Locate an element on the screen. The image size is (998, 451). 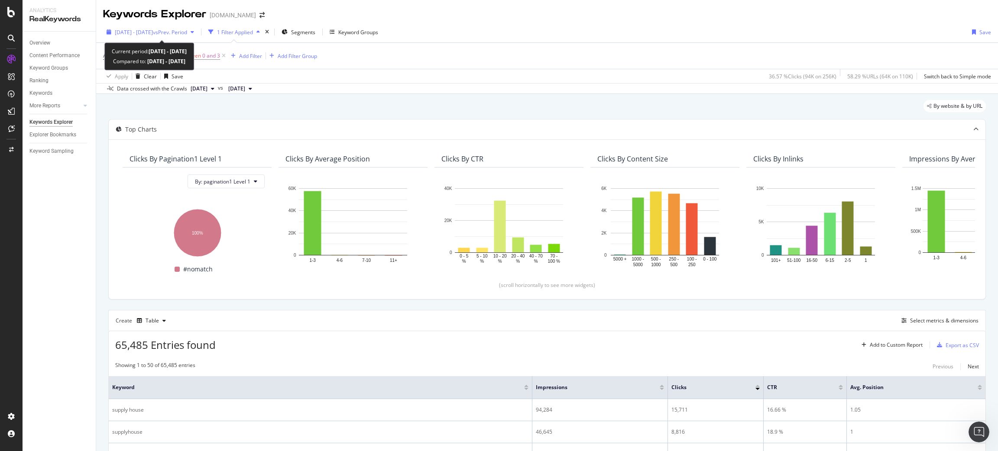
div: 36.57 % Clicks ( 94K on 256K ) is located at coordinates (802, 76).